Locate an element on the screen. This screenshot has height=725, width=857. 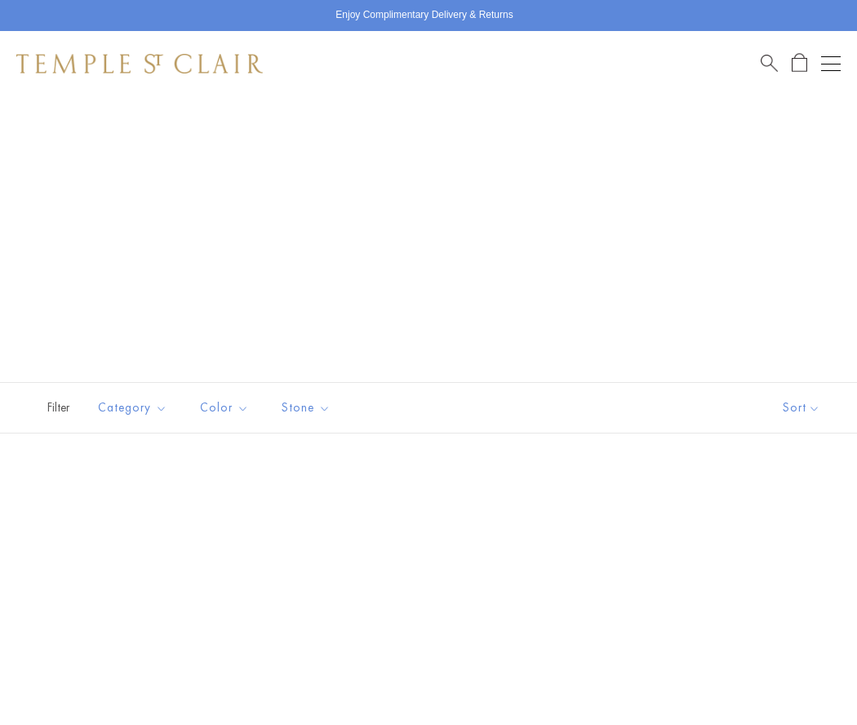
p: Enjoy Complimentary Delivery & Returns is located at coordinates (424, 16).